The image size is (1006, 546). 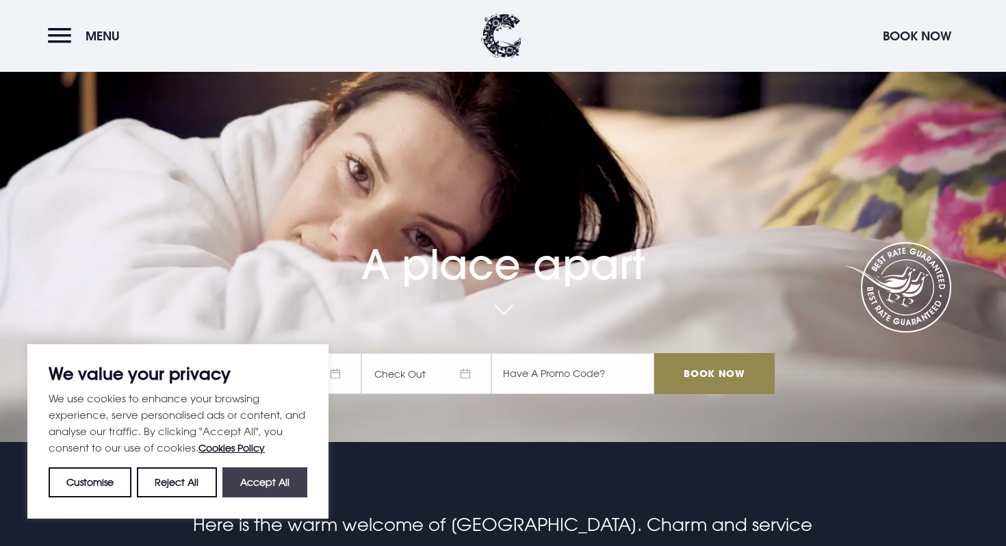 I want to click on input: Have A Promo Code?, so click(x=573, y=374).